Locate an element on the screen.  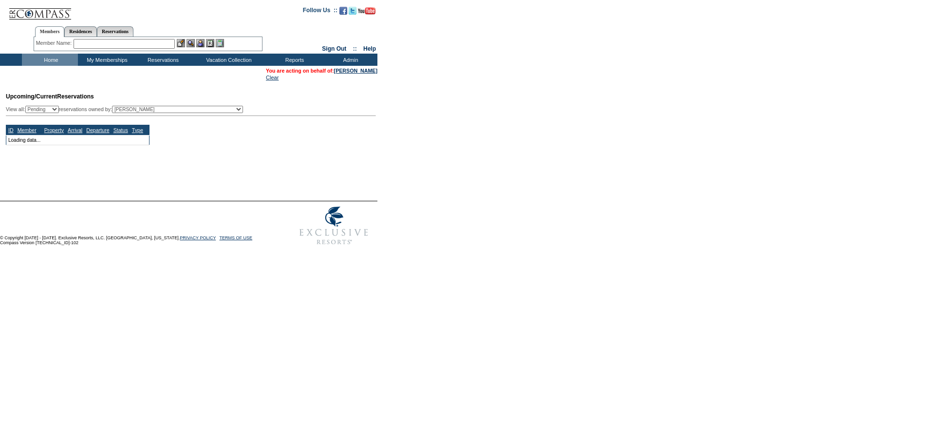
div: View all: reservations owned by: is located at coordinates (127, 109).